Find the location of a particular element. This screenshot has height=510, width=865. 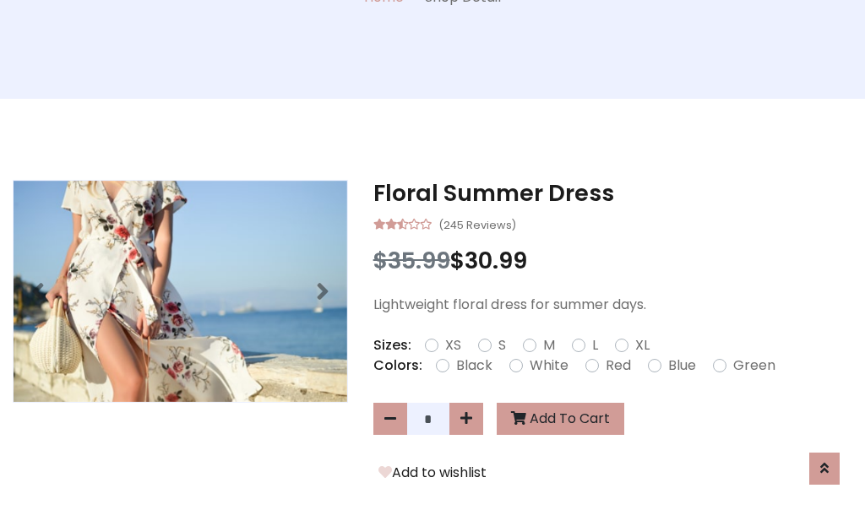

p: Lightweight floral dress for summer days. is located at coordinates (612, 305).